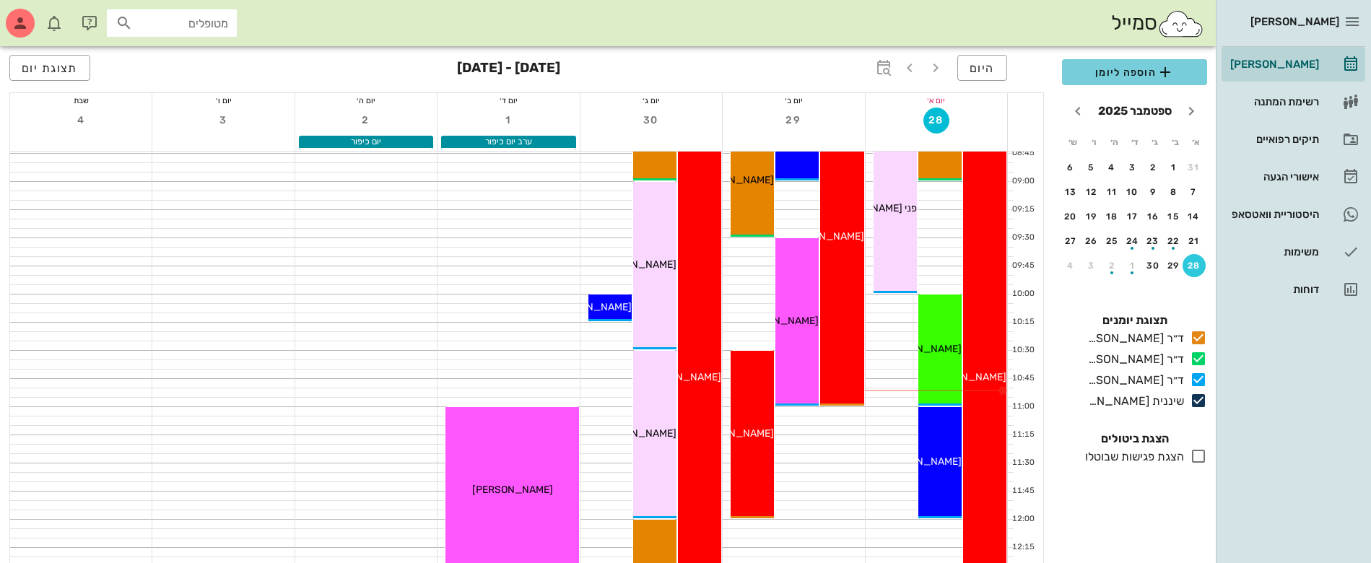  I want to click on div: אישורי הגעה, so click(1273, 177).